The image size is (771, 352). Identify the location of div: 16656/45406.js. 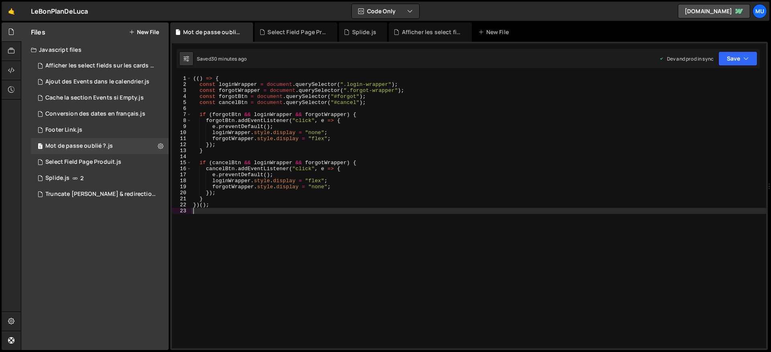
(100, 98).